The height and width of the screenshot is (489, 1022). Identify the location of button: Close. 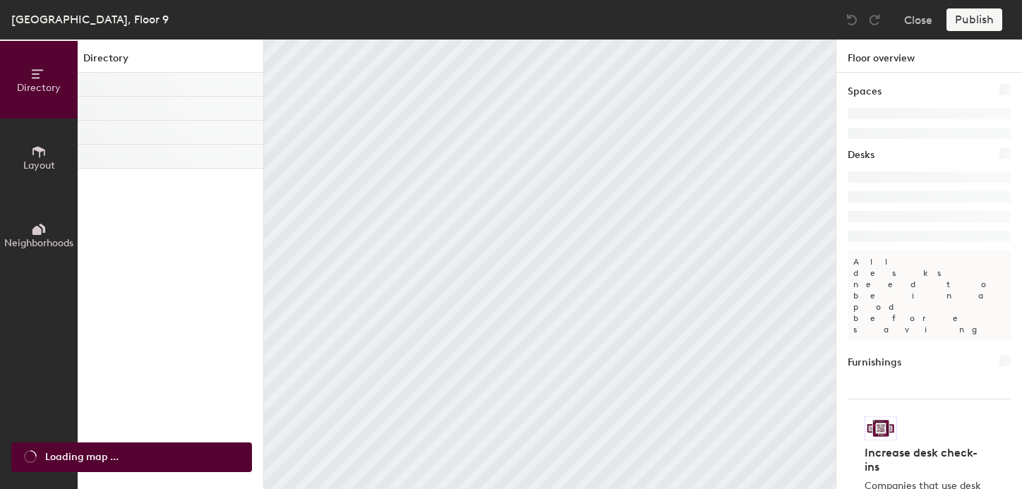
(918, 20).